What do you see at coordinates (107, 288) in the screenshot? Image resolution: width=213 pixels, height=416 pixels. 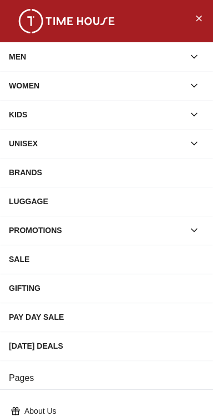 I see `div: GIFTING` at bounding box center [107, 288].